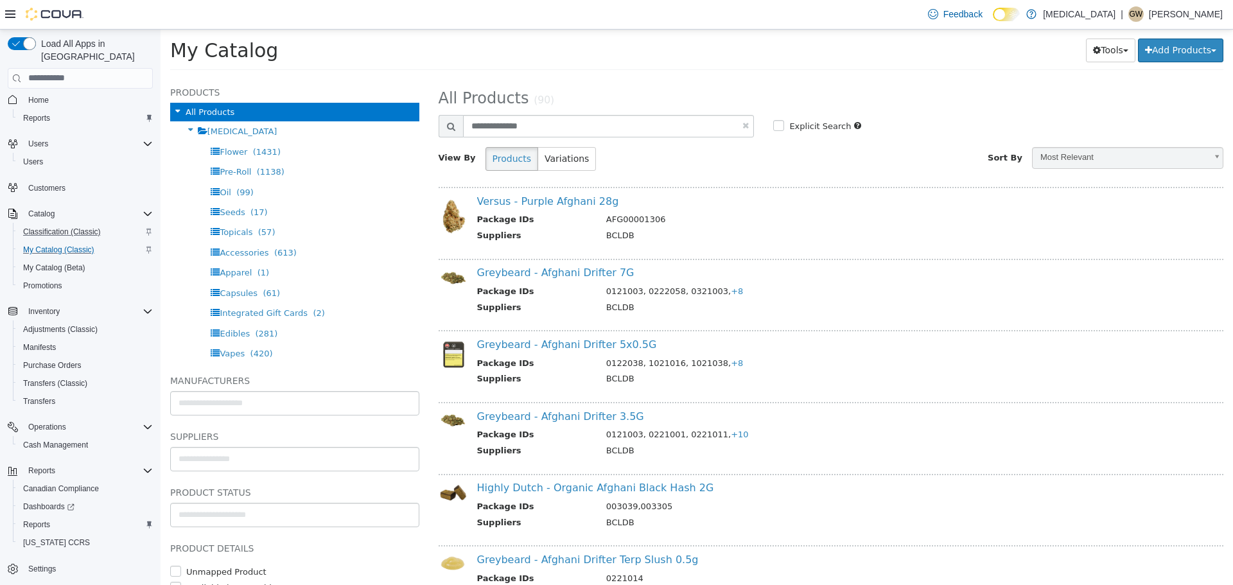  I want to click on a: My Catalog (Classic), so click(58, 250).